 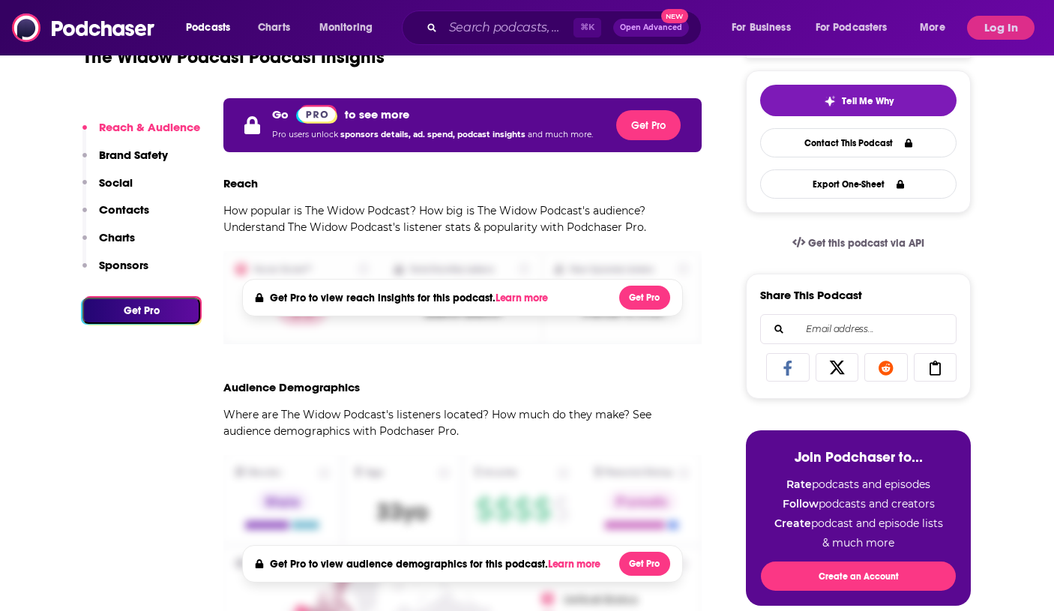 I want to click on h3: Reach, so click(x=241, y=183).